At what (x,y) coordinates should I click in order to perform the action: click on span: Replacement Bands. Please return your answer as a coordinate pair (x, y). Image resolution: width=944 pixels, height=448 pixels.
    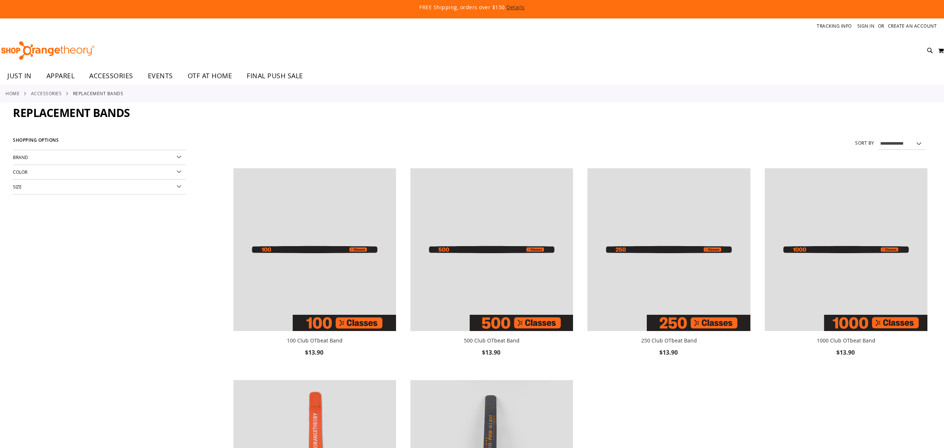
    Looking at the image, I should click on (72, 113).